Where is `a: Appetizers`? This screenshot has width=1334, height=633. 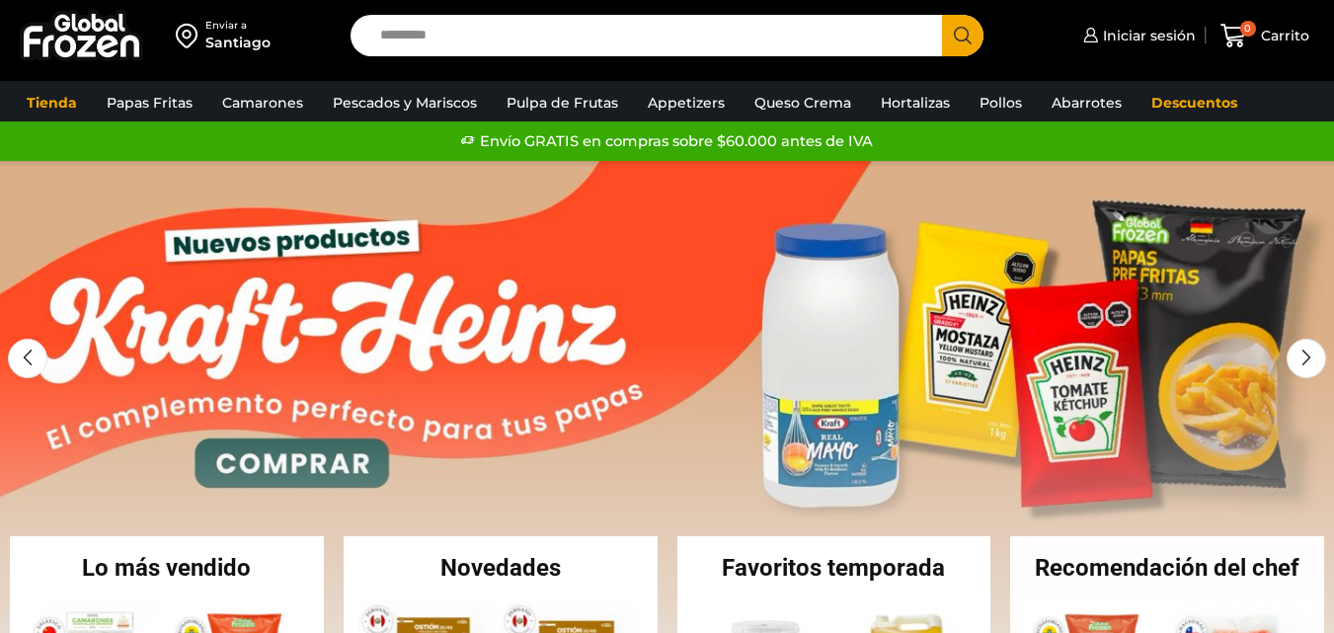
a: Appetizers is located at coordinates (686, 103).